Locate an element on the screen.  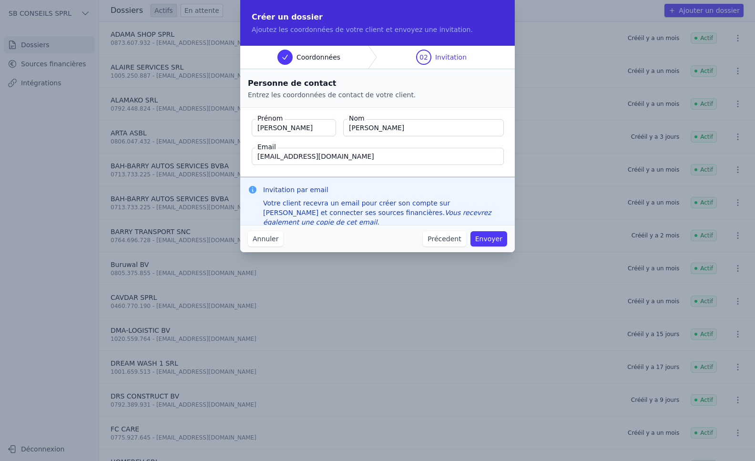
p: Ajoutez les coordonnées de votre client et envoyez une invitation. is located at coordinates (377, 30).